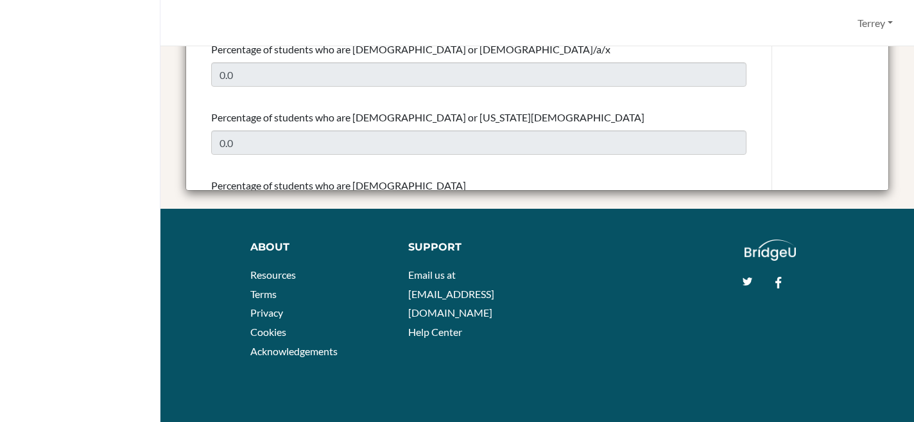 The height and width of the screenshot is (422, 914). Describe the element at coordinates (294, 351) in the screenshot. I see `a: Acknowledgements` at that location.